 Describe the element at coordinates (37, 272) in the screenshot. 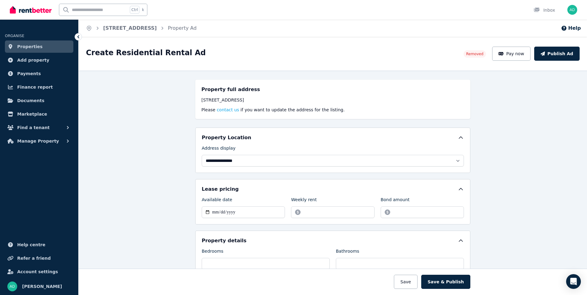

I see `span: Account settings` at that location.